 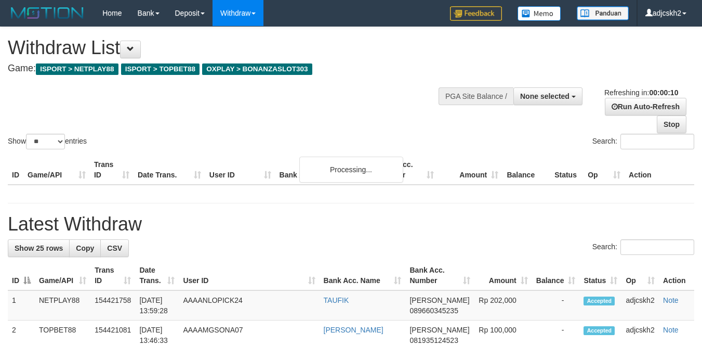 I want to click on select: Showentries, so click(x=45, y=141).